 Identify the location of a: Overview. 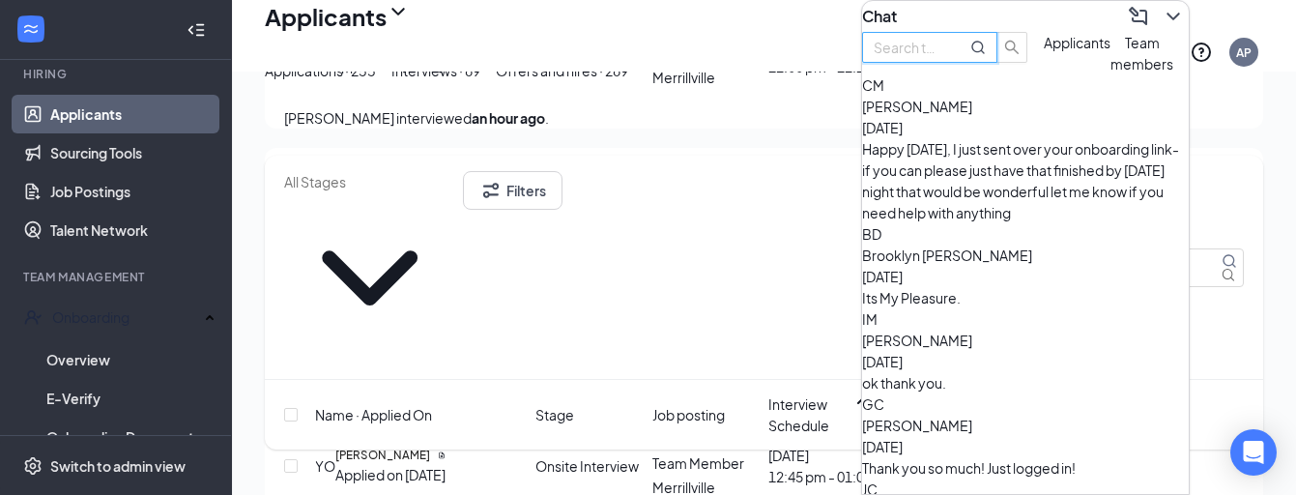
(130, 360).